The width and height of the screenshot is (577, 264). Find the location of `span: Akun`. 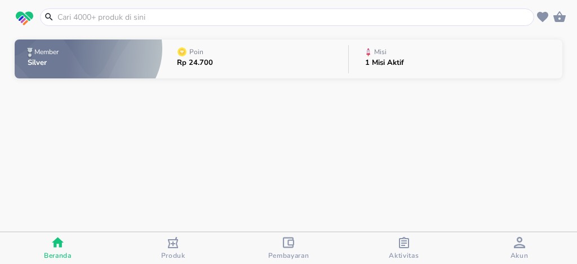

span: Akun is located at coordinates (520, 255).